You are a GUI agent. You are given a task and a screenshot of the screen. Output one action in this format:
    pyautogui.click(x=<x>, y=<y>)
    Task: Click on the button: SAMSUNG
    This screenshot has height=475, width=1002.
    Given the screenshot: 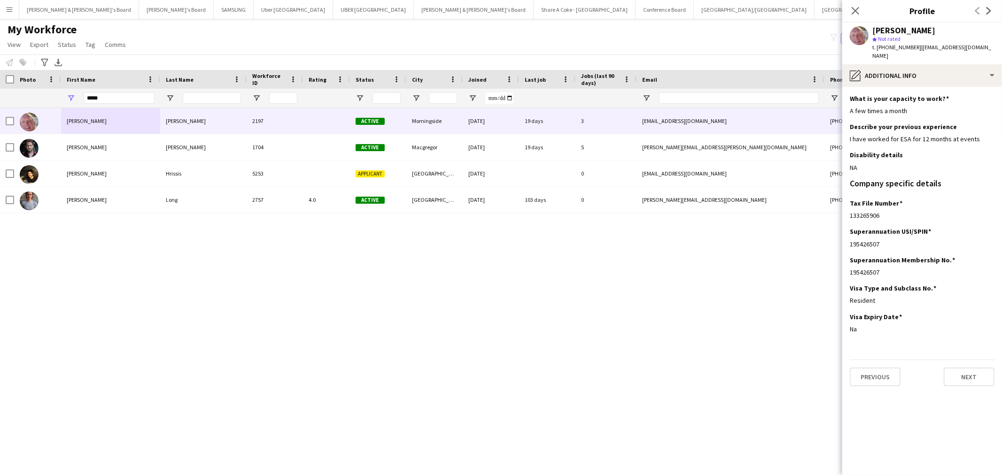 What is the action you would take?
    pyautogui.click(x=233, y=9)
    